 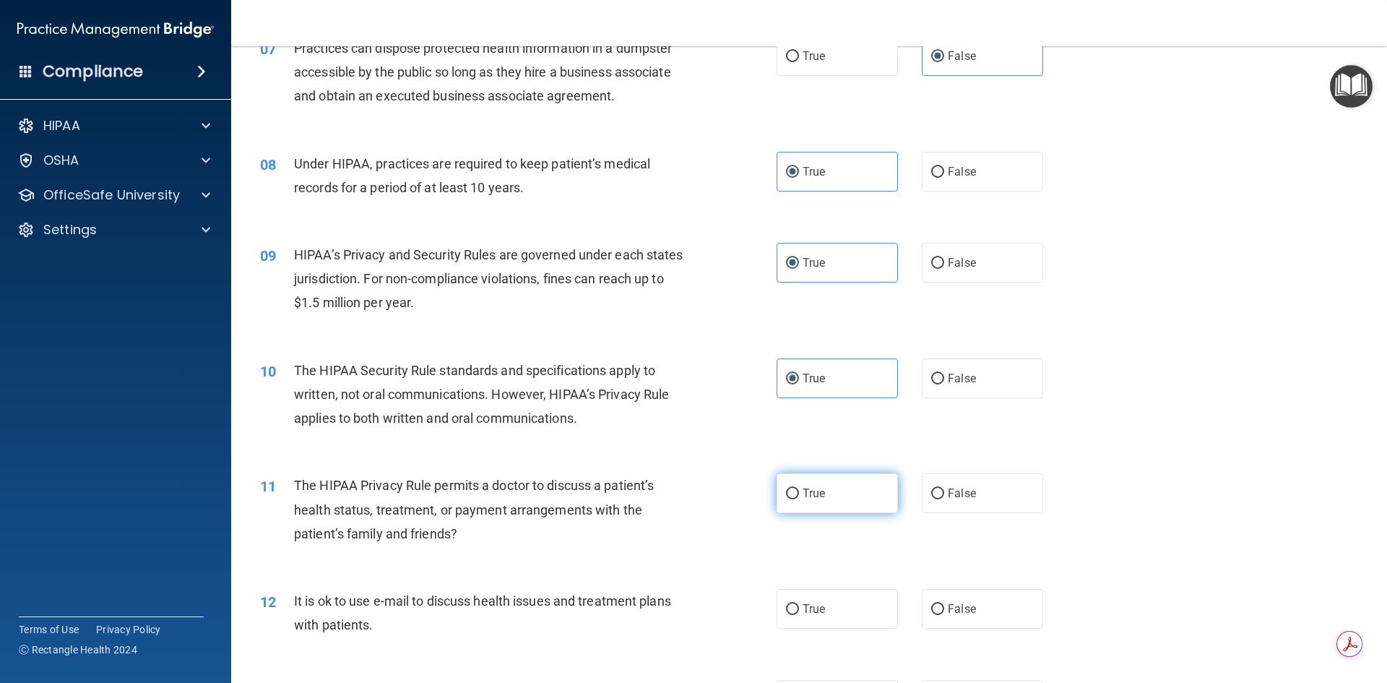 I want to click on img: PMB logo, so click(x=116, y=30).